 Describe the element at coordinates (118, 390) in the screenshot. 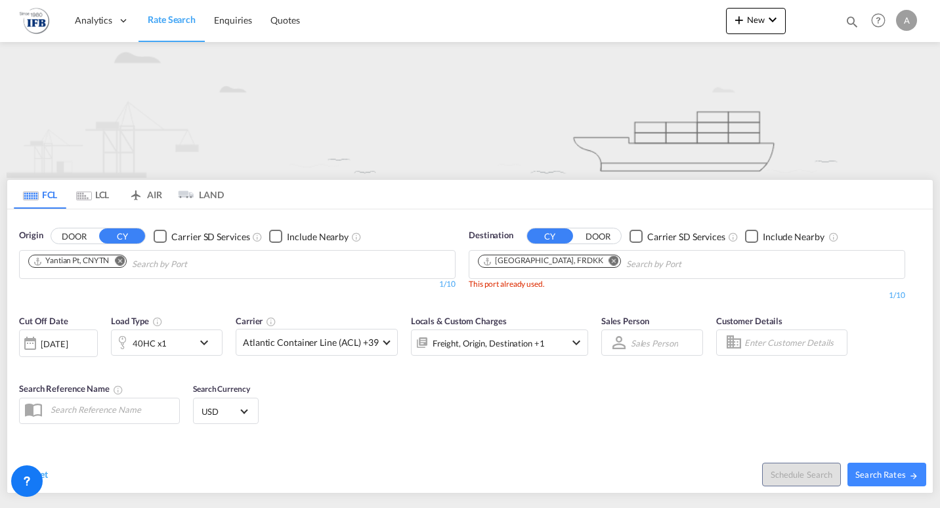

I see `md-icon: Your search will be saved by the below given name` at that location.